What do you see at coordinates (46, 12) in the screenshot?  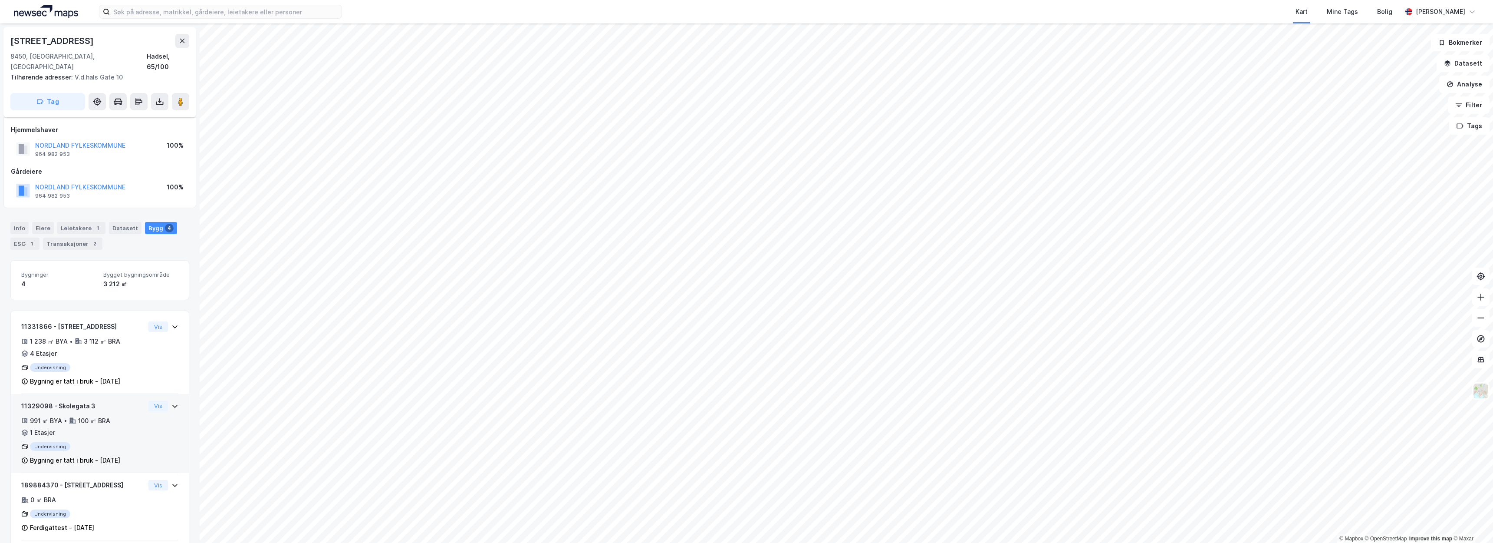 I see `img: logo.a4113a55bc3d86da70a041830d287a7e.svg` at bounding box center [46, 12].